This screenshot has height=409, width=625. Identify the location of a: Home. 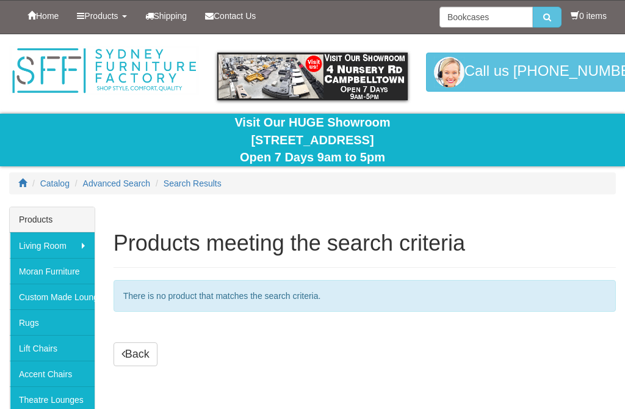
(43, 16).